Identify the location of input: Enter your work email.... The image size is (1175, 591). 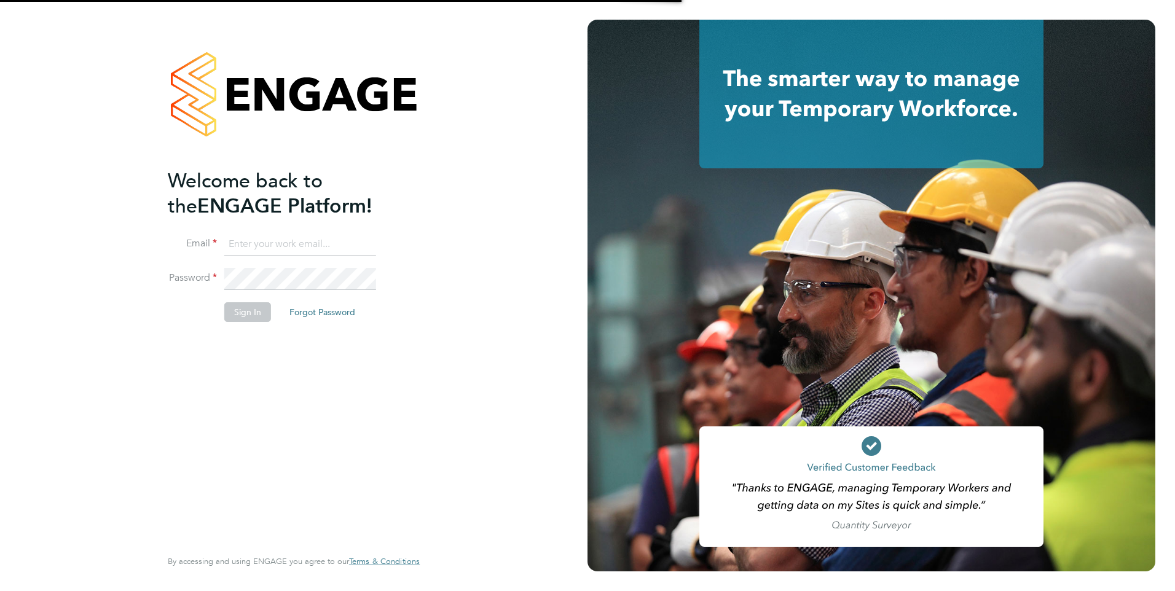
(300, 245).